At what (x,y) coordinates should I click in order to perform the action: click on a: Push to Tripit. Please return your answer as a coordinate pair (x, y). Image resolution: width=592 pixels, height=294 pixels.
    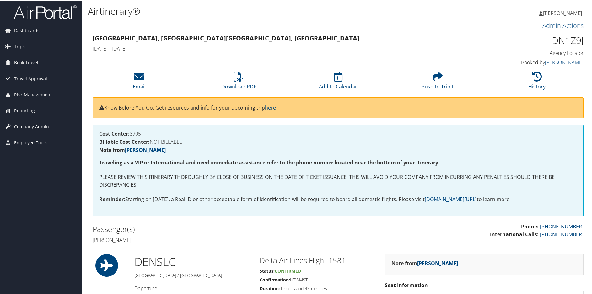
    Looking at the image, I should click on (438, 82).